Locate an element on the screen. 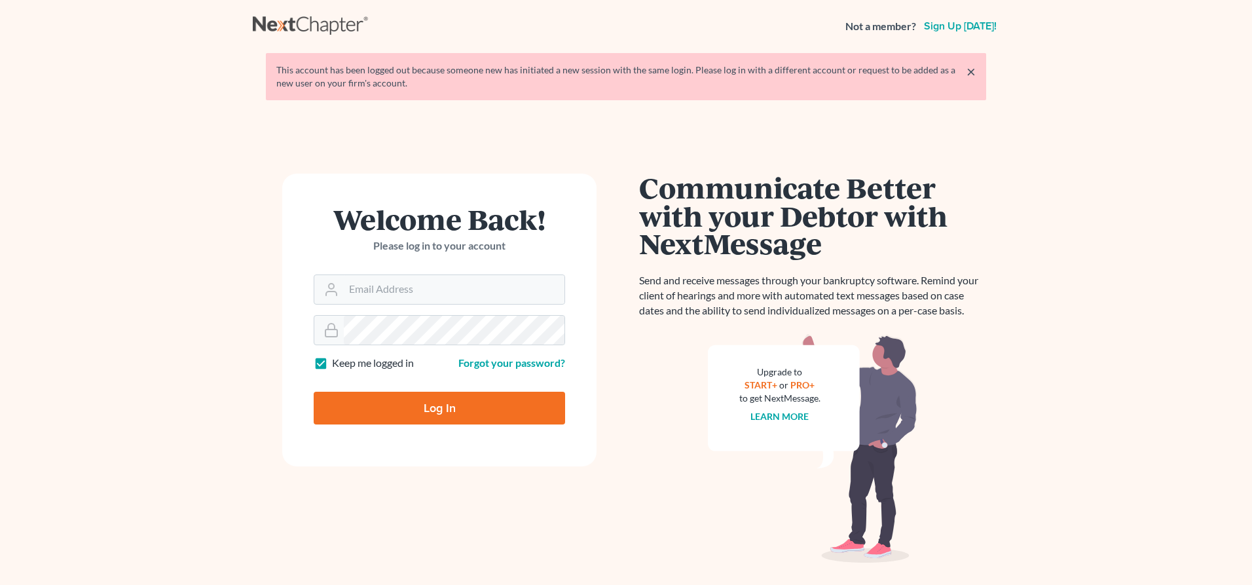 This screenshot has width=1252, height=585. span: or is located at coordinates (785, 384).